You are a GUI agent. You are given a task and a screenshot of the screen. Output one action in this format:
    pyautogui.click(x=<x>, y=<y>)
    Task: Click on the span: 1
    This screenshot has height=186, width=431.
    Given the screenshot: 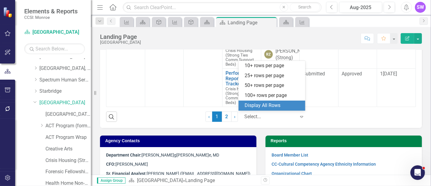 What is the action you would take?
    pyautogui.click(x=217, y=116)
    